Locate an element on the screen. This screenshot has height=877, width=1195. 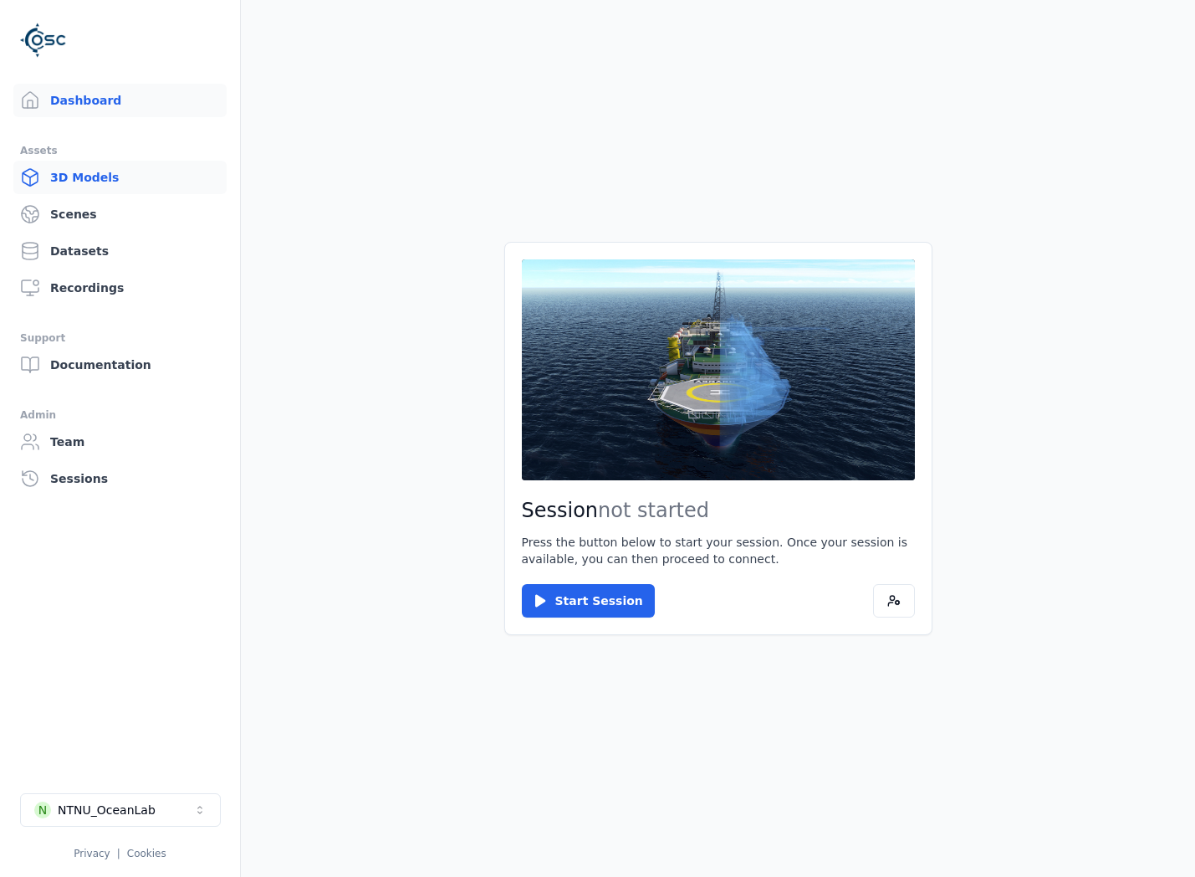
span: not started is located at coordinates (653, 510).